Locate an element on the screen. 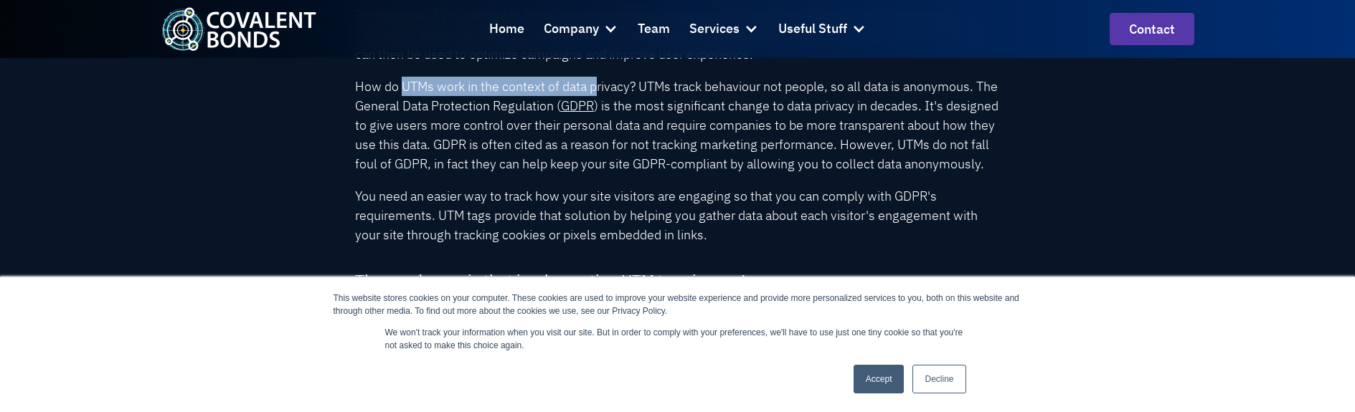 The image size is (1355, 412). a: Team is located at coordinates (653, 29).